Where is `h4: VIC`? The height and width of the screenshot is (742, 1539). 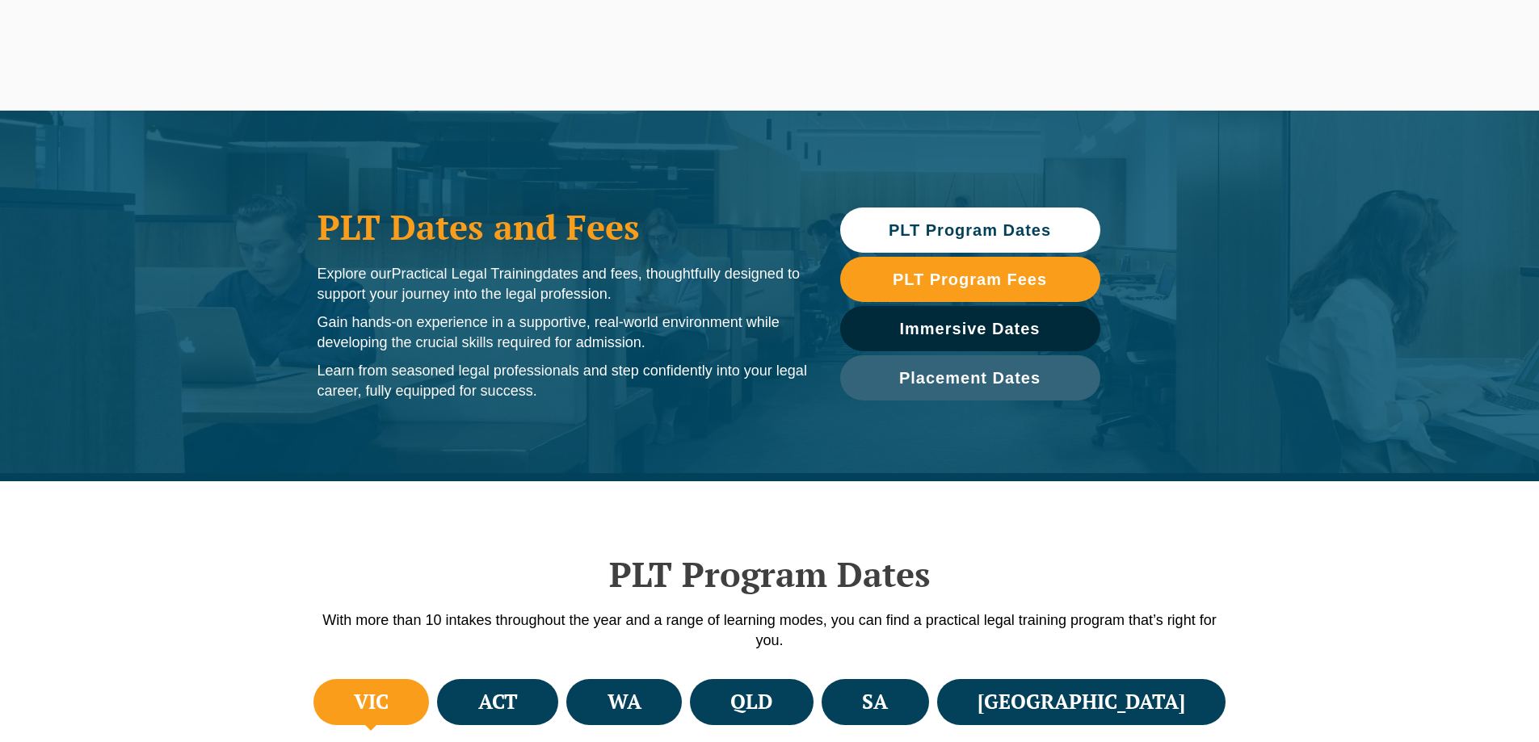 h4: VIC is located at coordinates (371, 702).